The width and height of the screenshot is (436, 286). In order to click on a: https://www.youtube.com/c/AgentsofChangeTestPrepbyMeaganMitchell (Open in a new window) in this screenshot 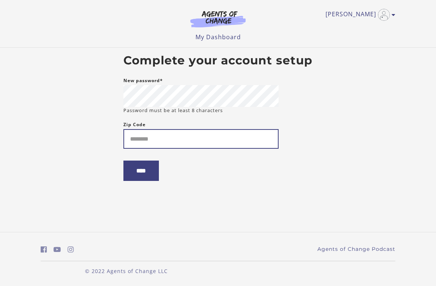, I will do `click(57, 249)`.